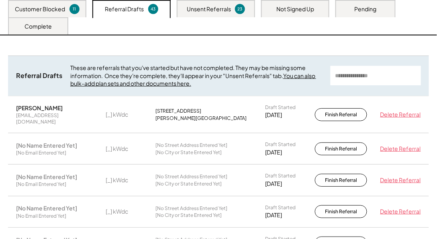 Image resolution: width=437 pixels, height=239 pixels. I want to click on div: Customer Blocked, so click(40, 9).